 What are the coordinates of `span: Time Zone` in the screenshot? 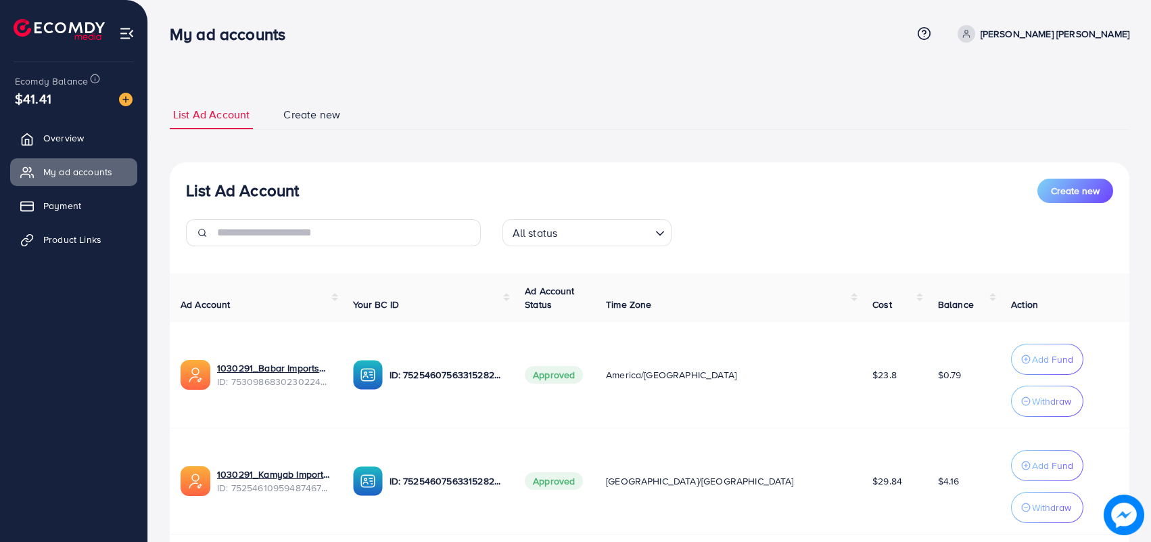 It's located at (628, 304).